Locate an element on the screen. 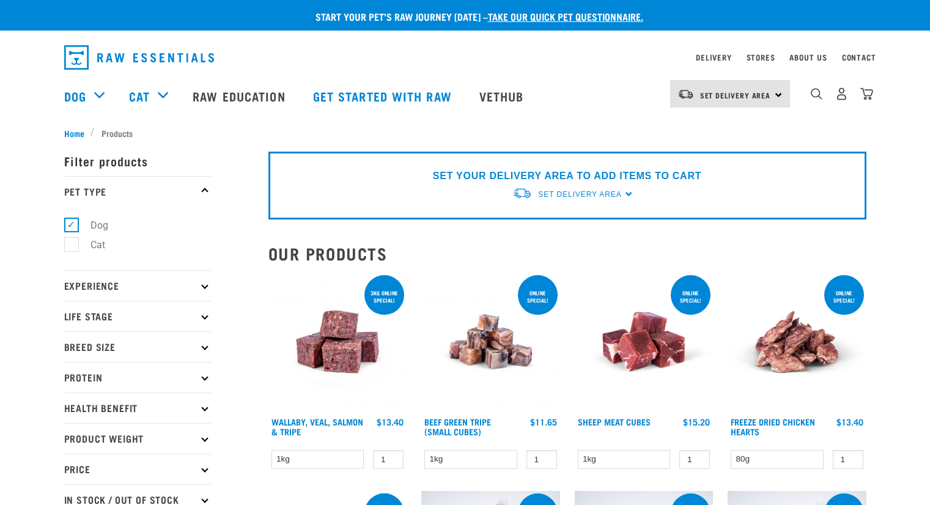 The image size is (930, 505). a: Get started with Raw is located at coordinates (384, 96).